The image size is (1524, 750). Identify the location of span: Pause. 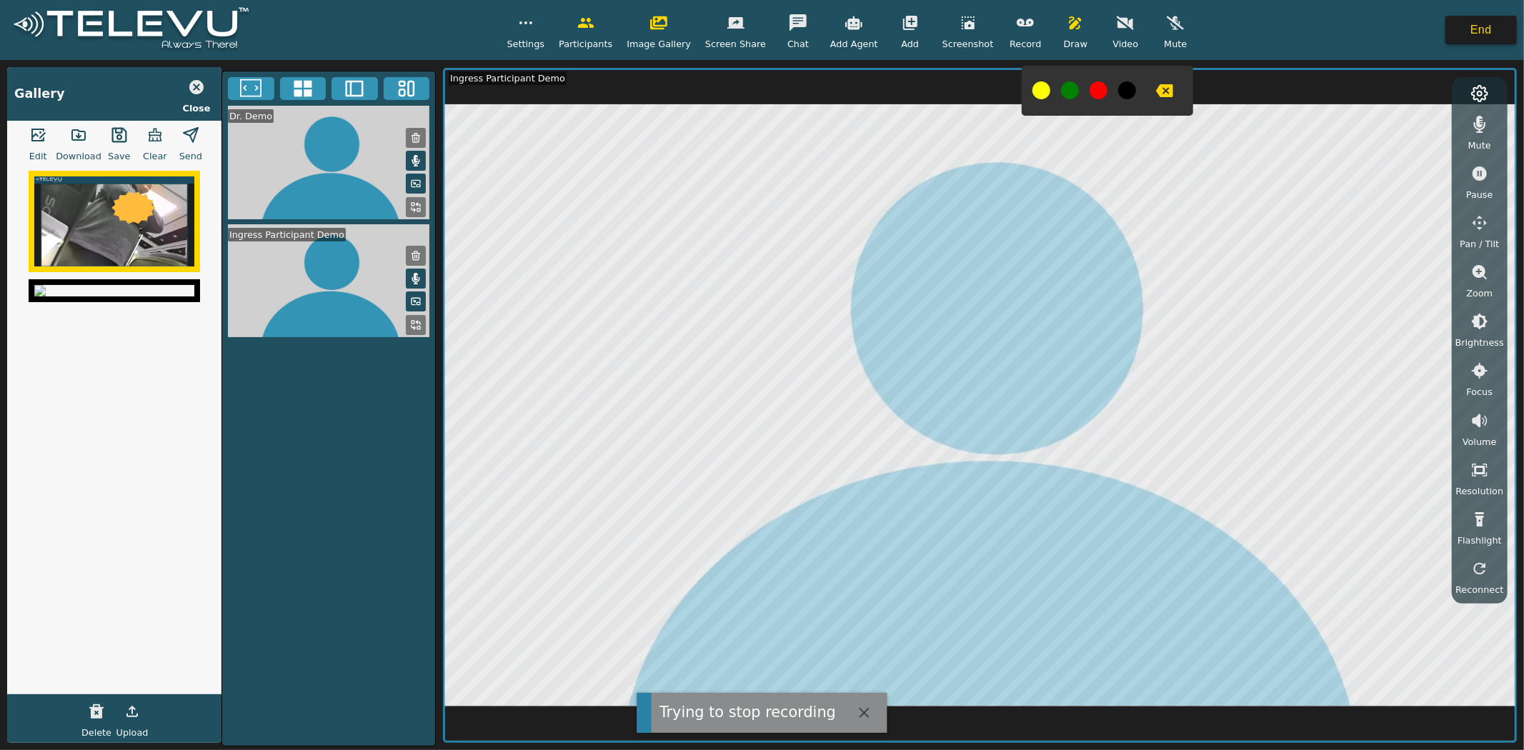
(1480, 194).